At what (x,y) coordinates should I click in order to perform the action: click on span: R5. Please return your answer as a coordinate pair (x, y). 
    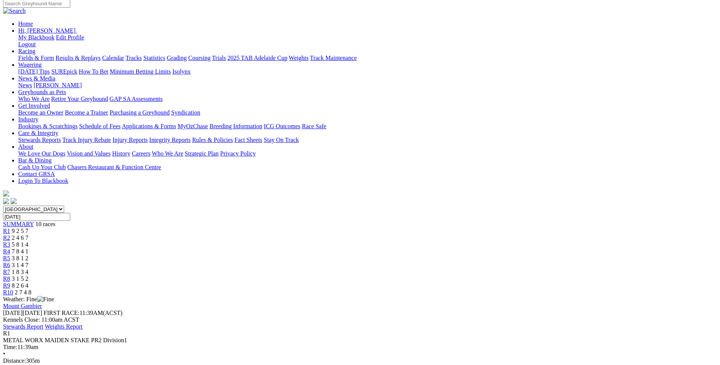
    Looking at the image, I should click on (6, 258).